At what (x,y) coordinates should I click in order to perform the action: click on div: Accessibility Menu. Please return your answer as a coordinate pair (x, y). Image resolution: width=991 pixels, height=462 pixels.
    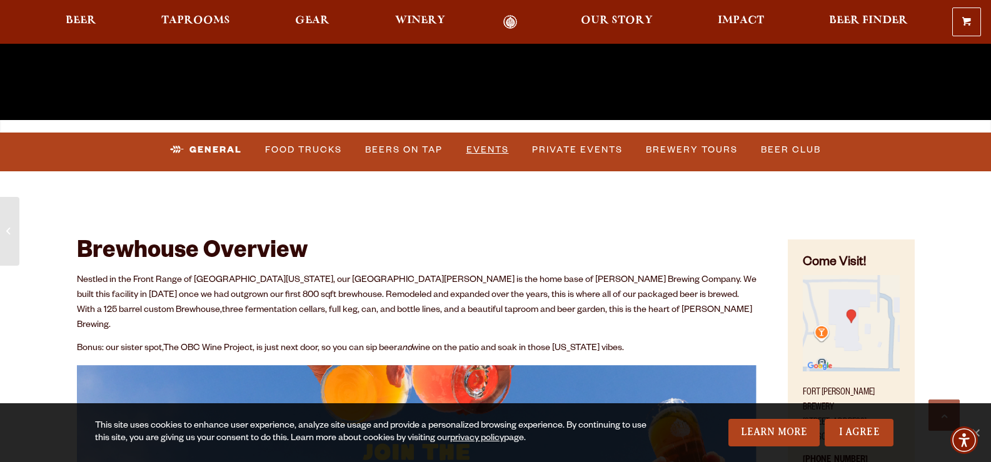
    Looking at the image, I should click on (964, 440).